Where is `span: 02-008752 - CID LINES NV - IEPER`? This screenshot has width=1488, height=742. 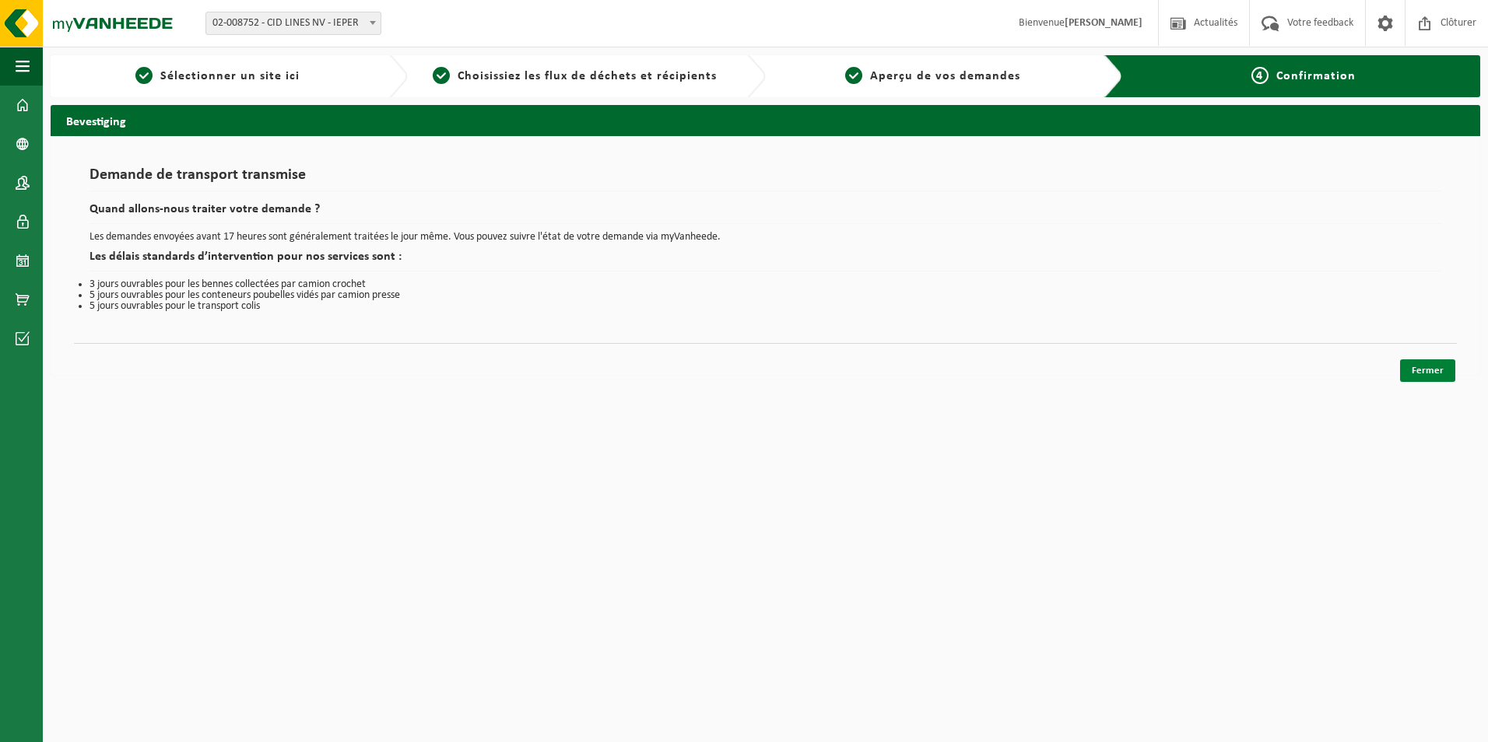 span: 02-008752 - CID LINES NV - IEPER is located at coordinates (293, 23).